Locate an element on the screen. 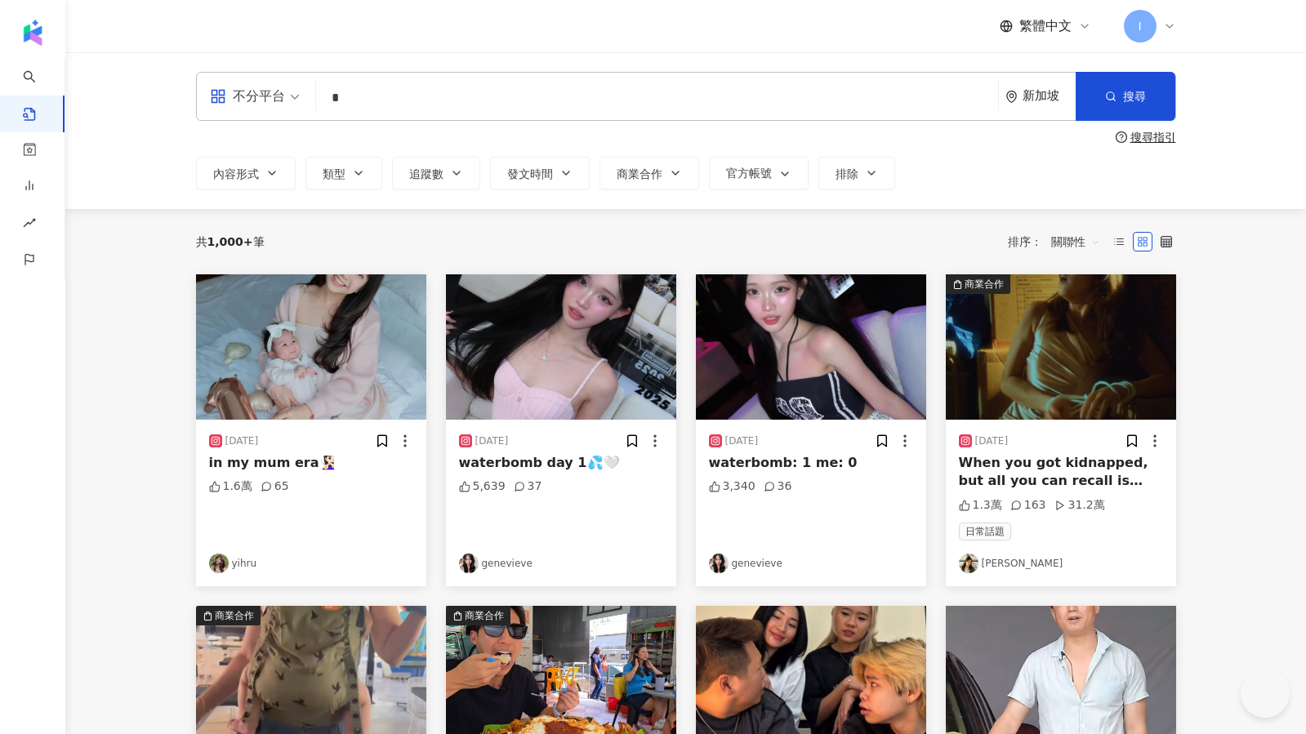  button: 內容形式 is located at coordinates (246, 173).